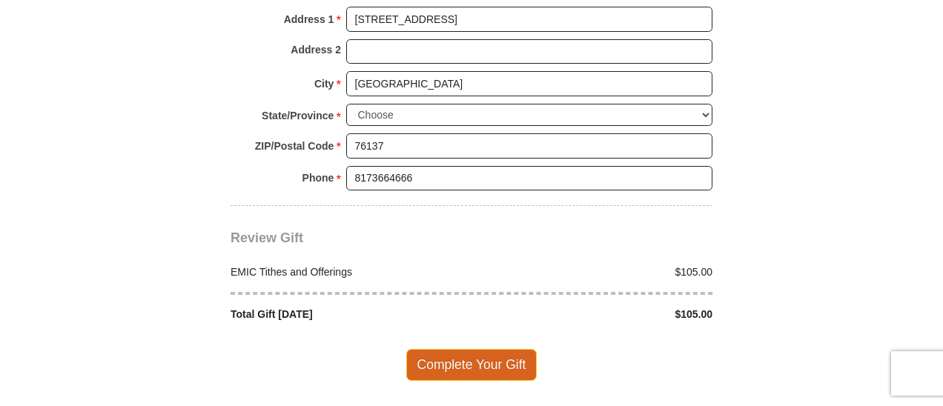 The width and height of the screenshot is (943, 406). What do you see at coordinates (316, 50) in the screenshot?
I see `strong: Address 2` at bounding box center [316, 50].